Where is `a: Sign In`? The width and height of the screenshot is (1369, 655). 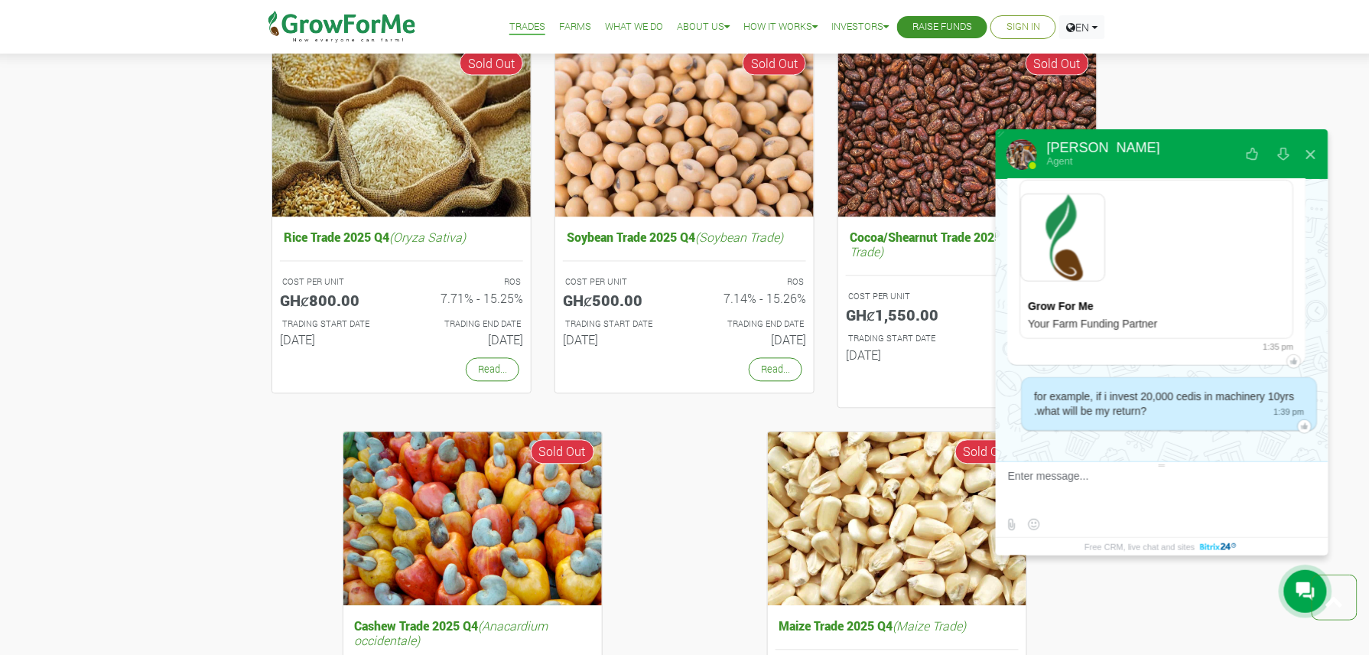
a: Sign In is located at coordinates (1023, 27).